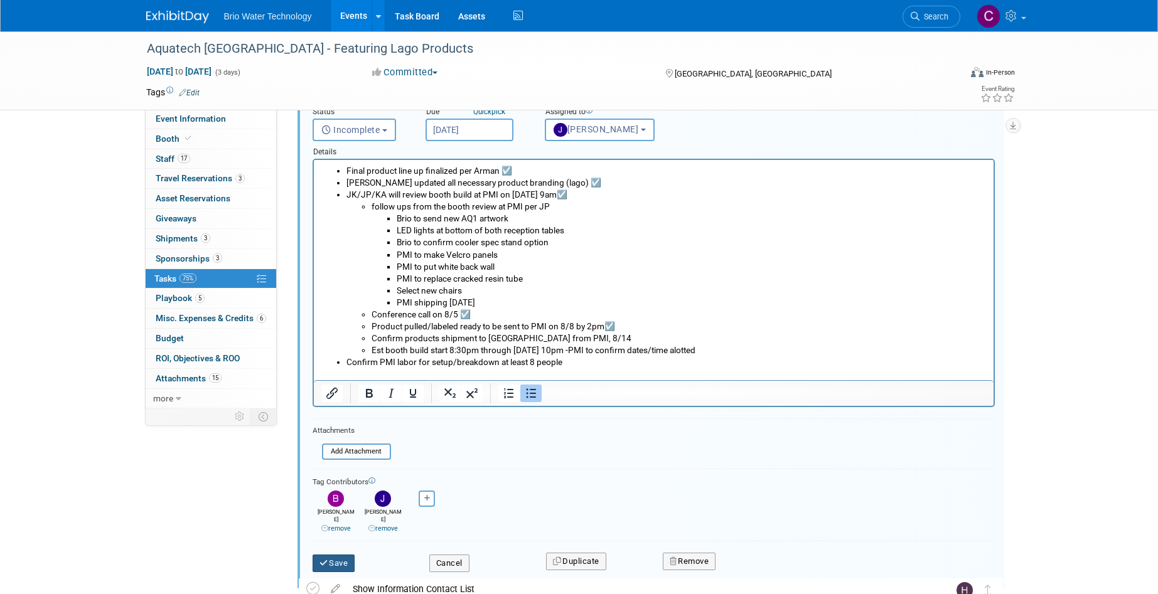 This screenshot has width=1158, height=594. Describe the element at coordinates (184, 158) in the screenshot. I see `span: 17` at that location.